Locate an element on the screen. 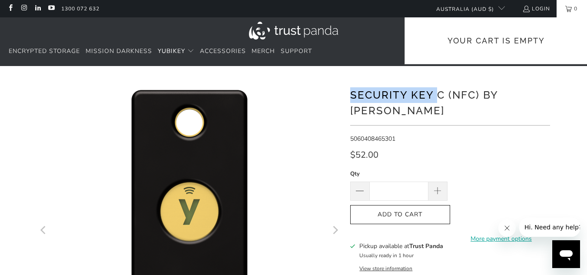 This screenshot has width=587, height=275. a: Support is located at coordinates (297, 51).